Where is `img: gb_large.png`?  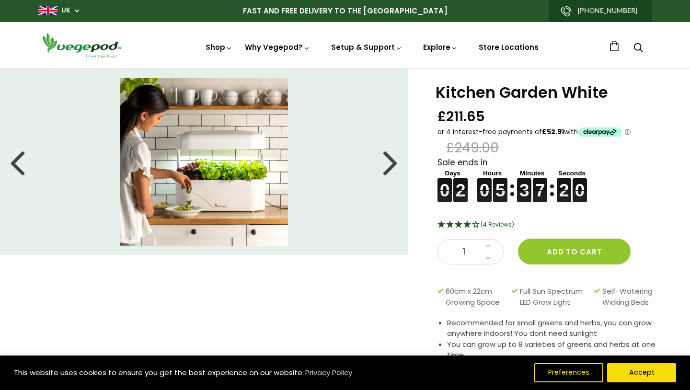
img: gb_large.png is located at coordinates (48, 11).